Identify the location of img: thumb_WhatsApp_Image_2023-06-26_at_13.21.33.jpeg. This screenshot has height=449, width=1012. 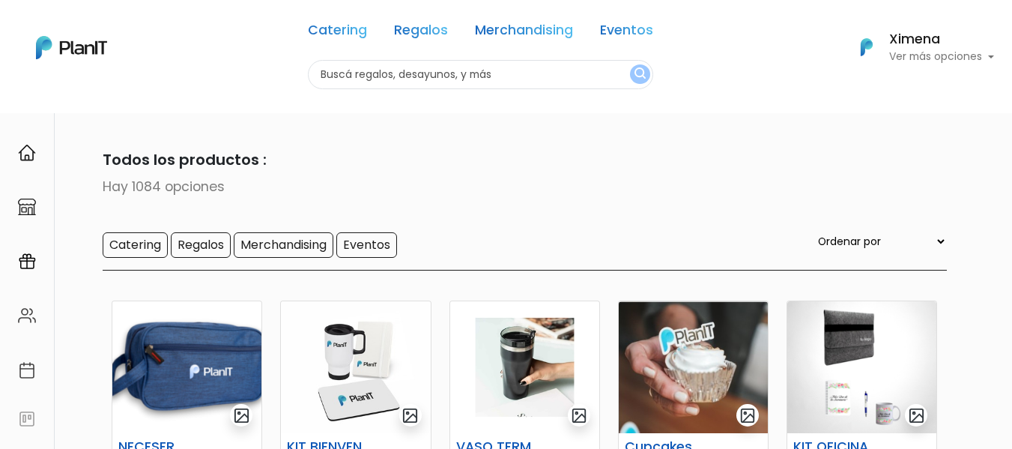
(355, 367).